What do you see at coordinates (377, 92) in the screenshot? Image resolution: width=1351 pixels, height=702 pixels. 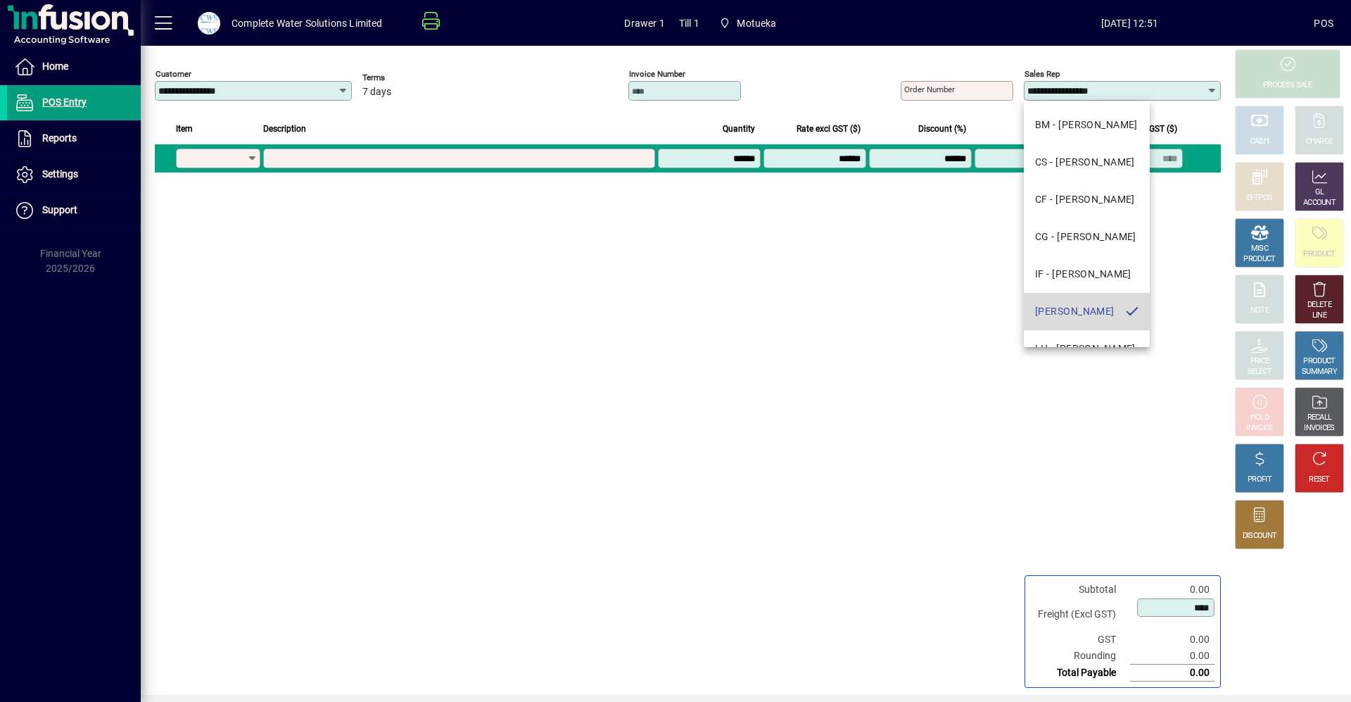 I see `span: 7 days` at bounding box center [377, 92].